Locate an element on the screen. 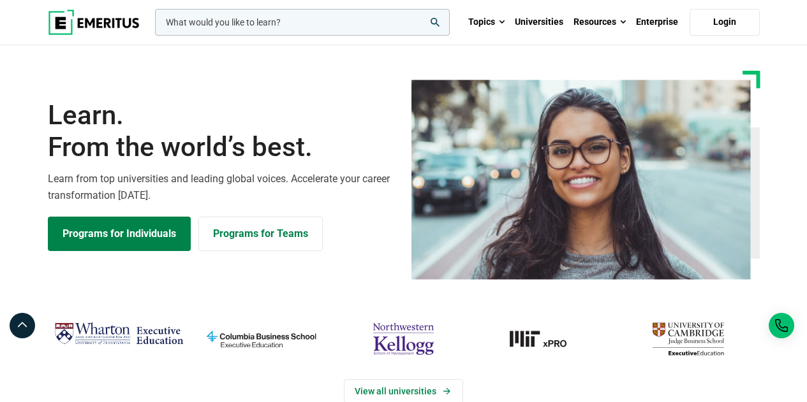 This screenshot has height=402, width=807. input: woocommerce-product-search-field-0 is located at coordinates (302, 22).